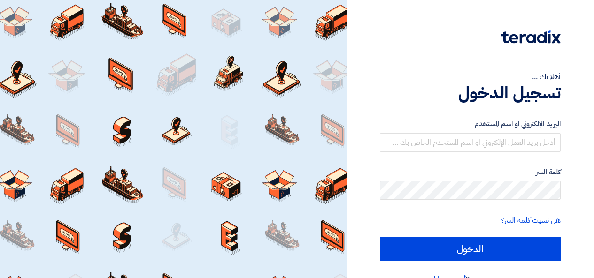 The width and height of the screenshot is (594, 278). I want to click on label: البريد الإلكتروني او اسم المستخدم, so click(470, 124).